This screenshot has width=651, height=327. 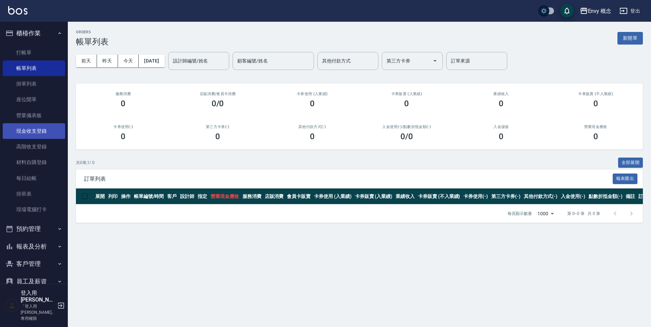 I want to click on th: 卡券販賣 (不入業績), so click(x=439, y=196).